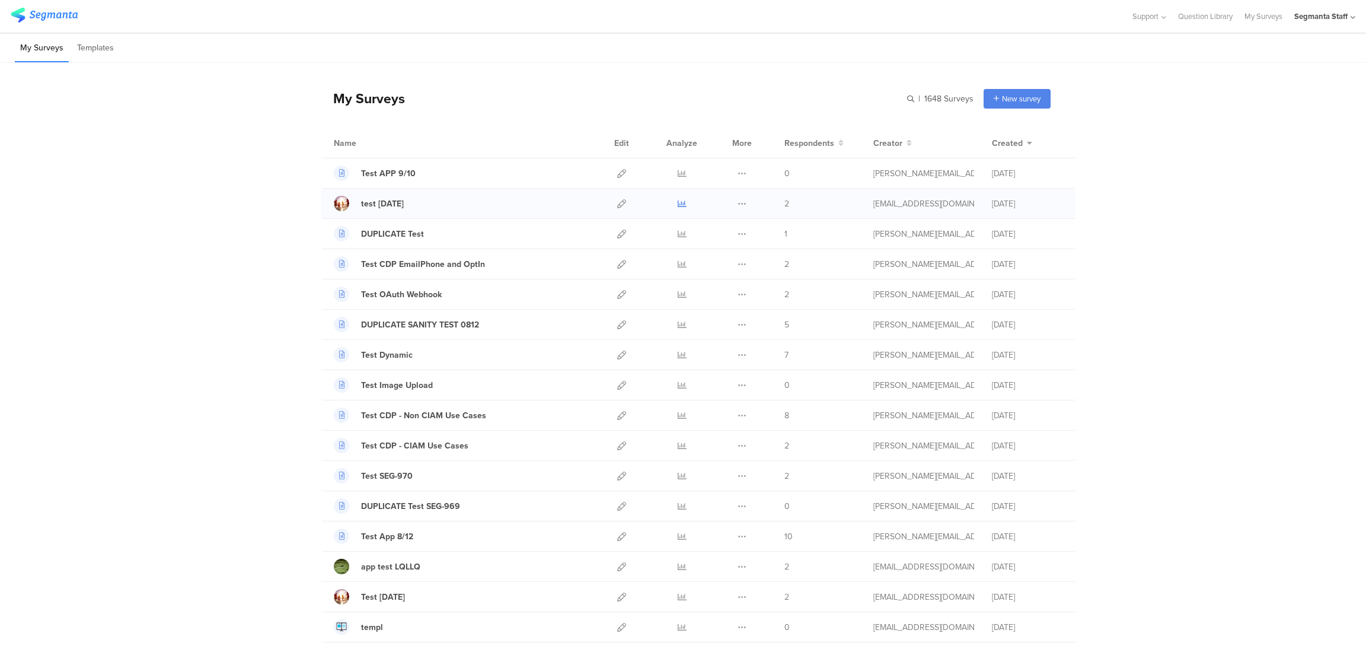  I want to click on button: Respondents, so click(814, 143).